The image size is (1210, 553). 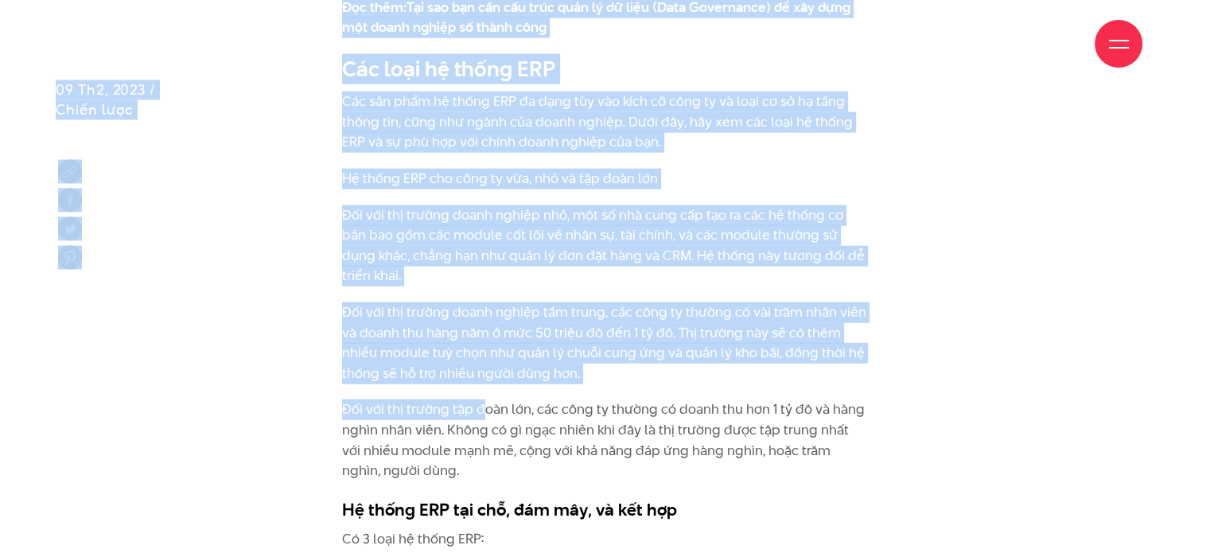 What do you see at coordinates (605, 440) in the screenshot?
I see `p: Đối với thị trường tập đoàn lớn, các công ty thường có doanh thu hơn 1 tỷ đô và hàng nghìn nhân v...` at bounding box center [605, 440].